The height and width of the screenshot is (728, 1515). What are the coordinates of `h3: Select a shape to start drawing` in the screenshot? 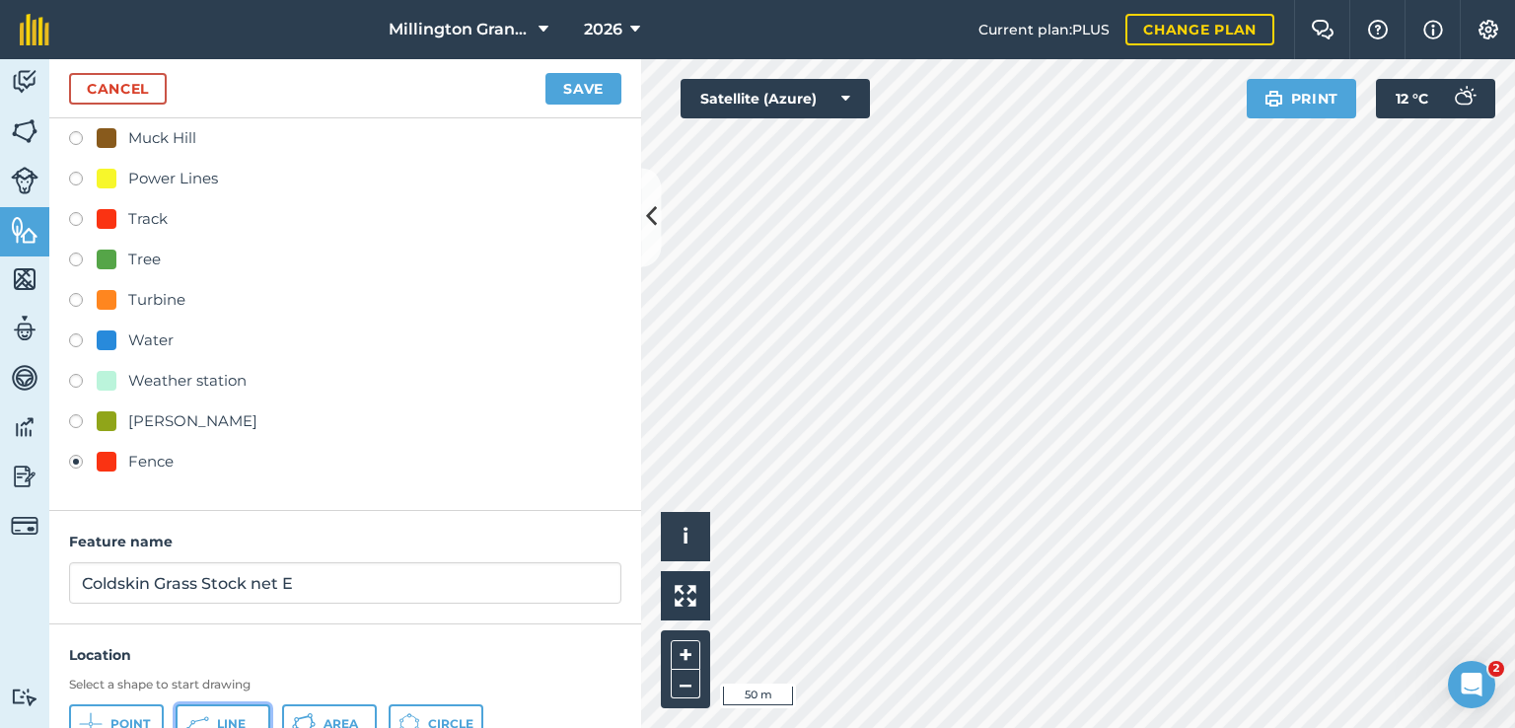 It's located at (345, 685).